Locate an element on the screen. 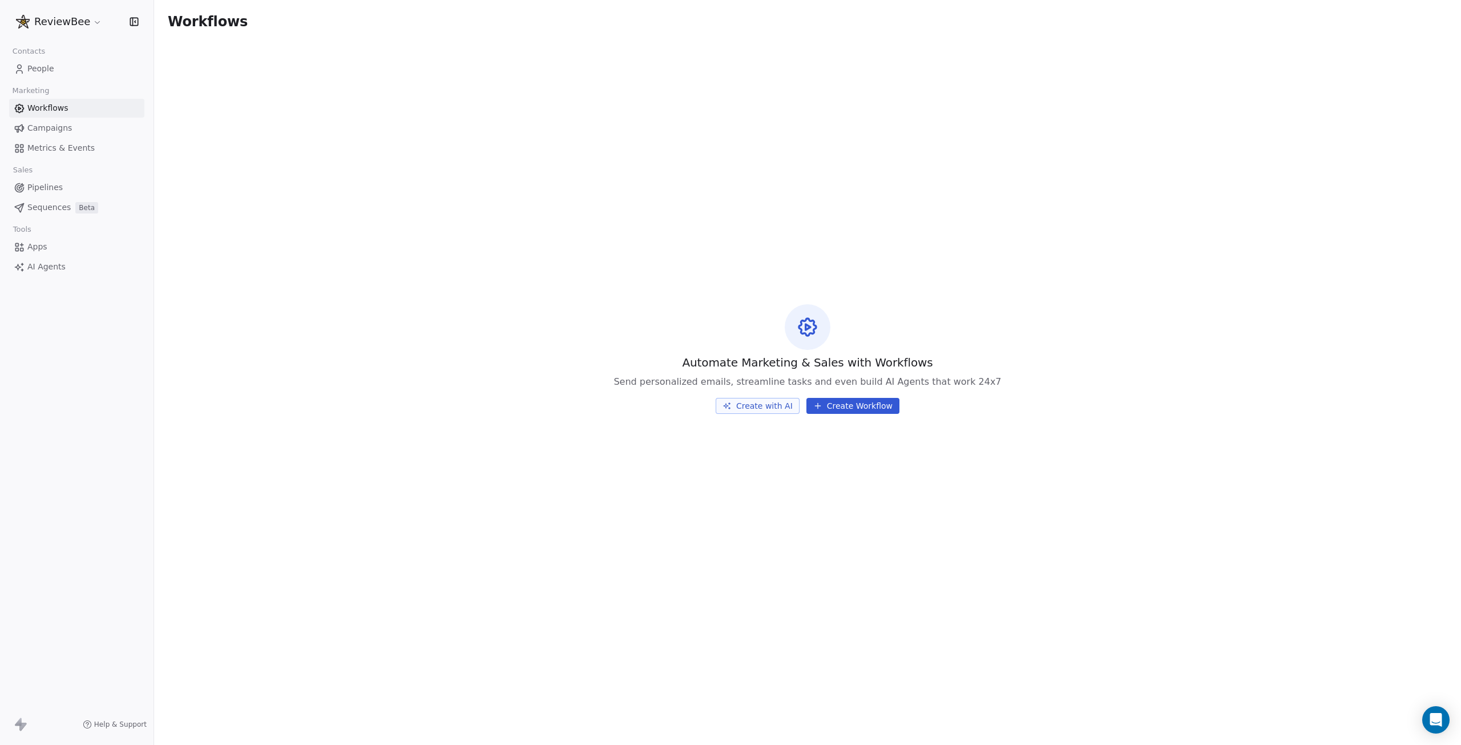  div: Open Intercom Messenger is located at coordinates (1436, 720).